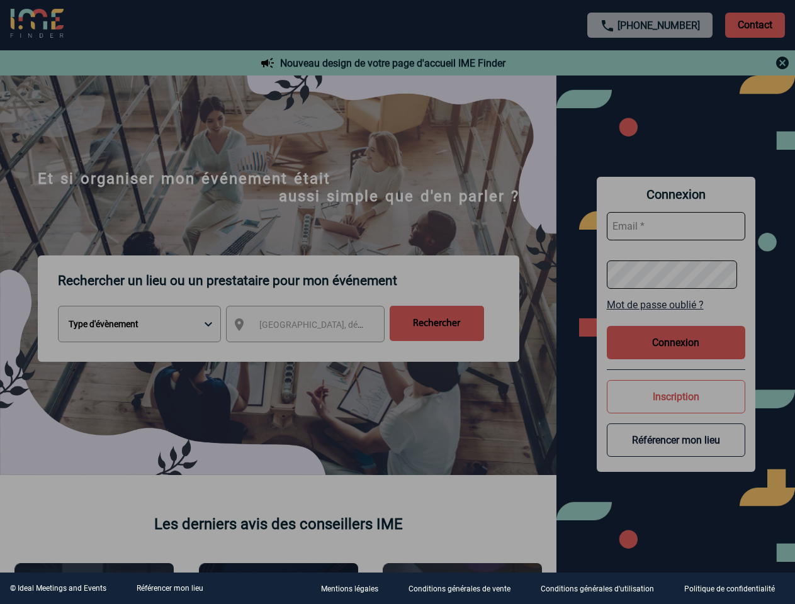  Describe the element at coordinates (349, 590) in the screenshot. I see `p: Mentions légales` at that location.